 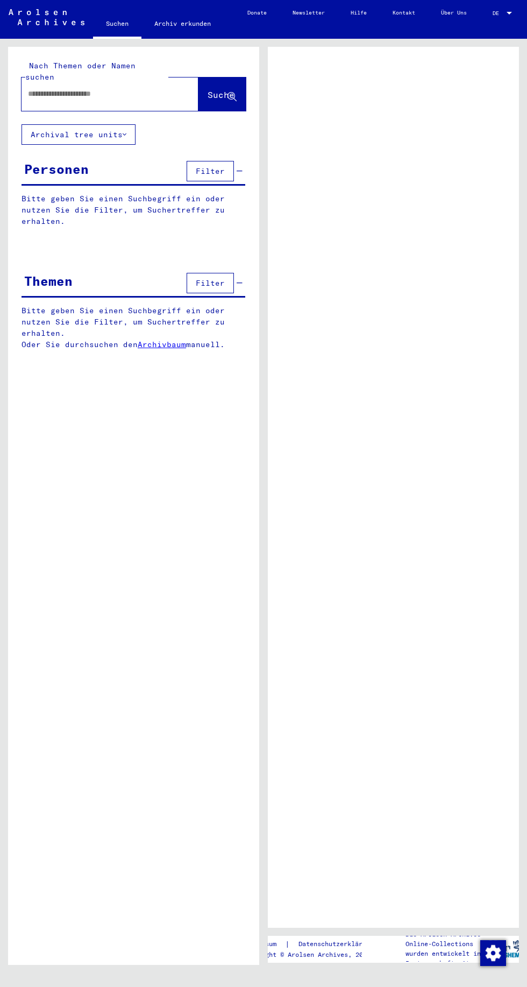 What do you see at coordinates (499, 13) in the screenshot?
I see `span: DE` at bounding box center [499, 13].